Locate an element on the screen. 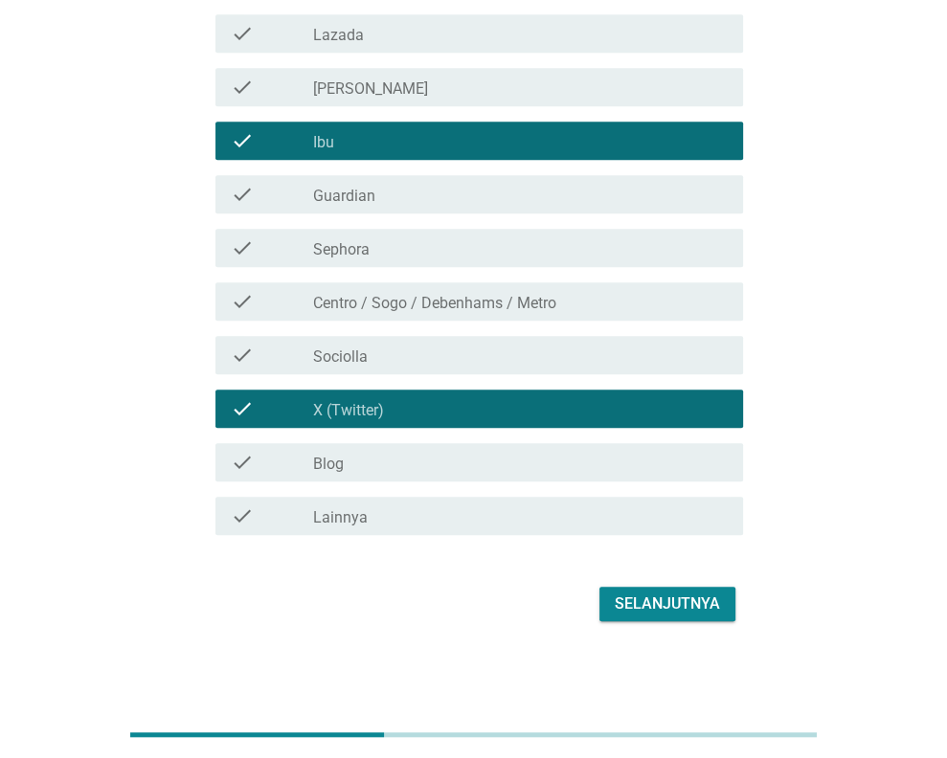  label: Sephora is located at coordinates (341, 250).